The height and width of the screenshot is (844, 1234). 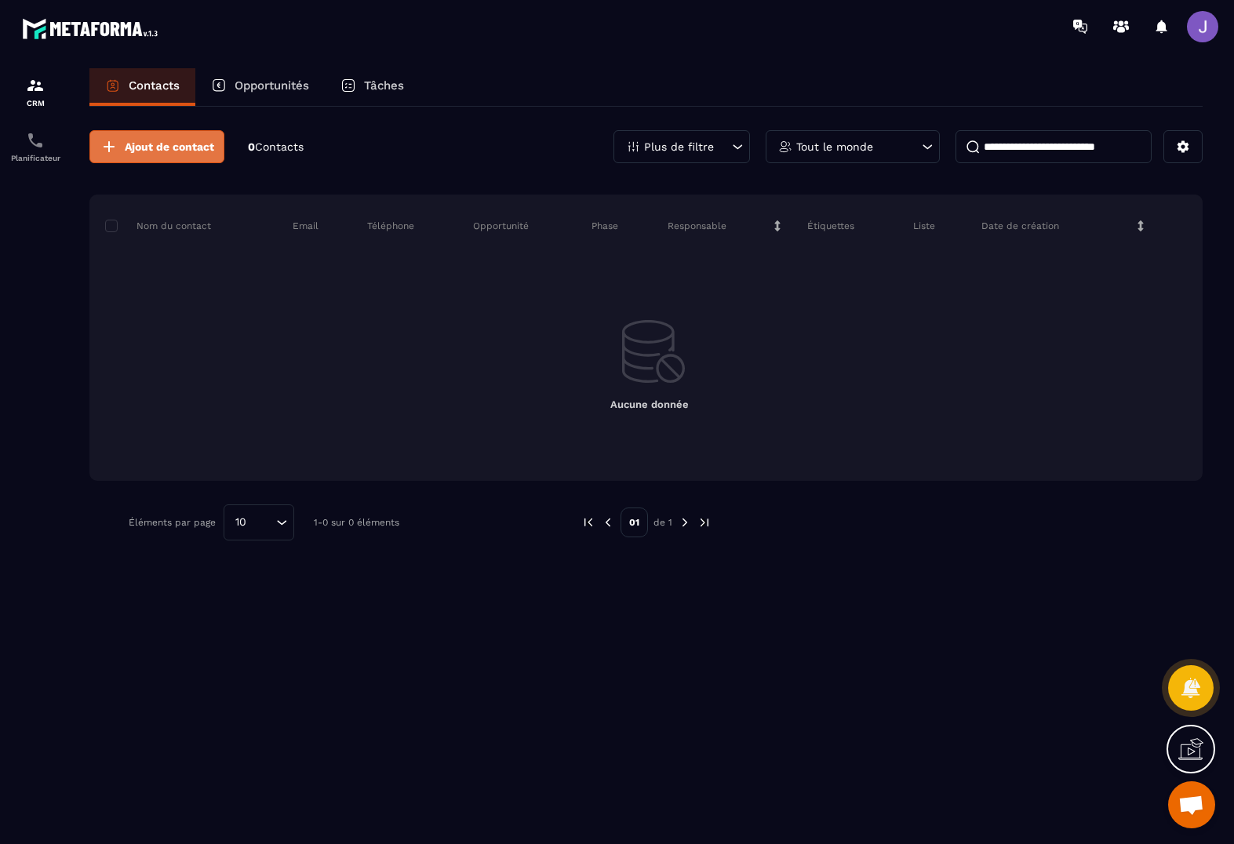 What do you see at coordinates (93, 28) in the screenshot?
I see `img: logo` at bounding box center [93, 28].